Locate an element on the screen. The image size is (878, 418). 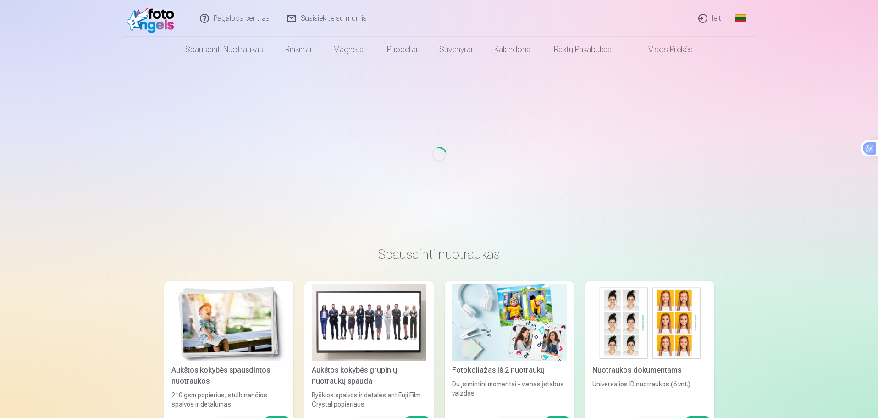
img: /fa2 is located at coordinates (153, 18).